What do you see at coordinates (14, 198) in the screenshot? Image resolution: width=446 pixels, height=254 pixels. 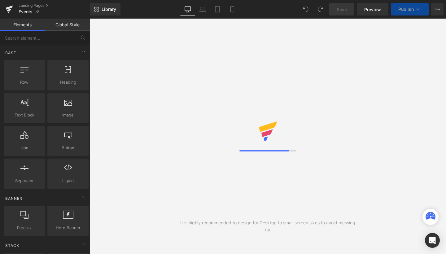 I see `span: Banner` at bounding box center [14, 198].